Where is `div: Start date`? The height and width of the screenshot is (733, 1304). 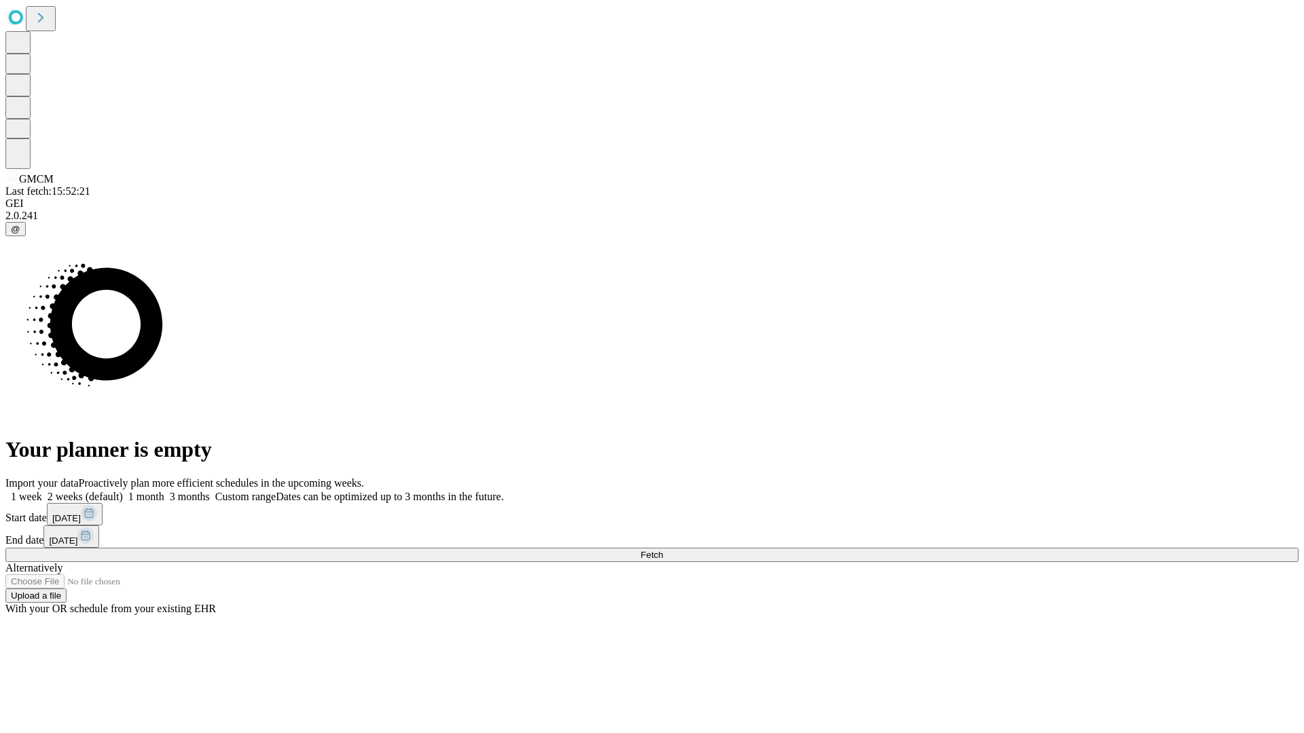 div: Start date is located at coordinates (652, 514).